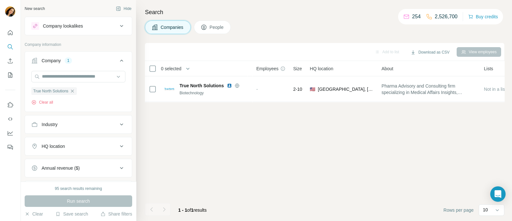  Describe the element at coordinates (325, 12) in the screenshot. I see `h4: Search` at that location.